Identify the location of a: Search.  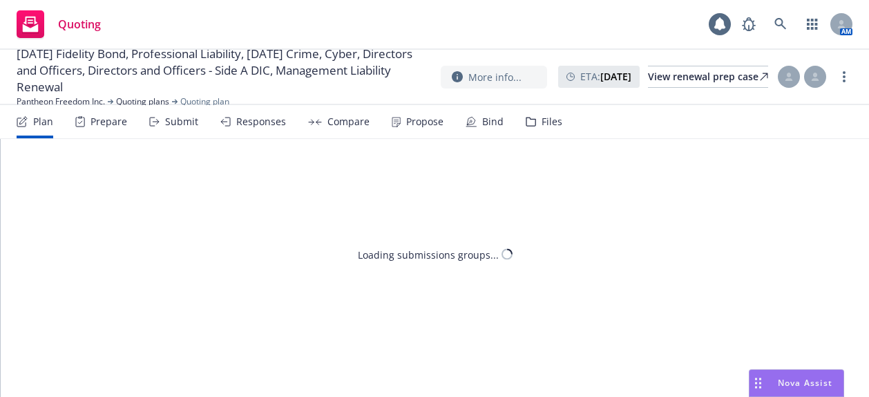
(781, 24).